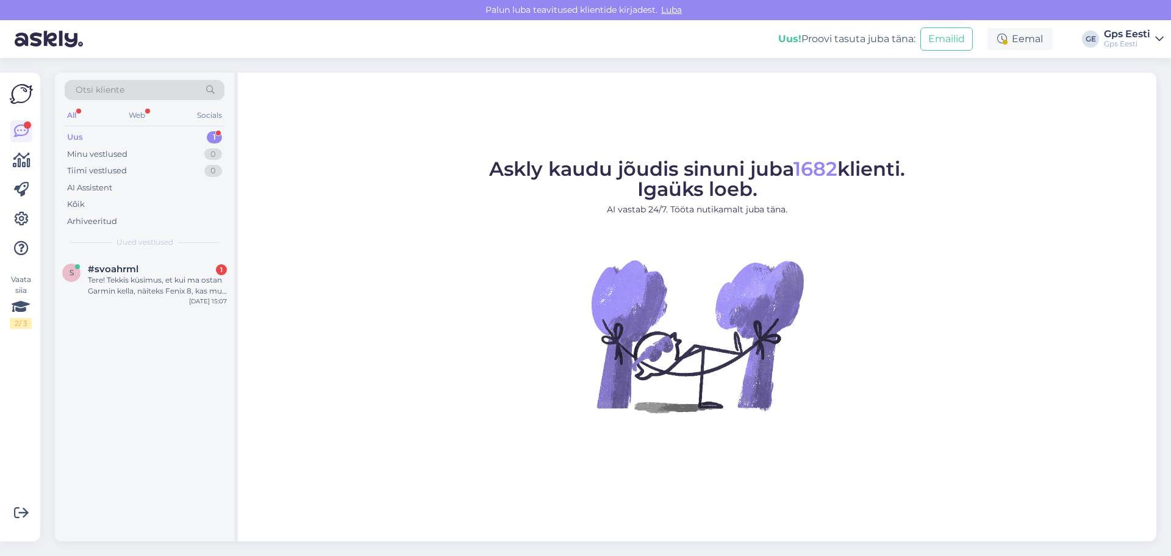 The width and height of the screenshot is (1171, 556). Describe the element at coordinates (21, 94) in the screenshot. I see `img: Askly Logo` at that location.